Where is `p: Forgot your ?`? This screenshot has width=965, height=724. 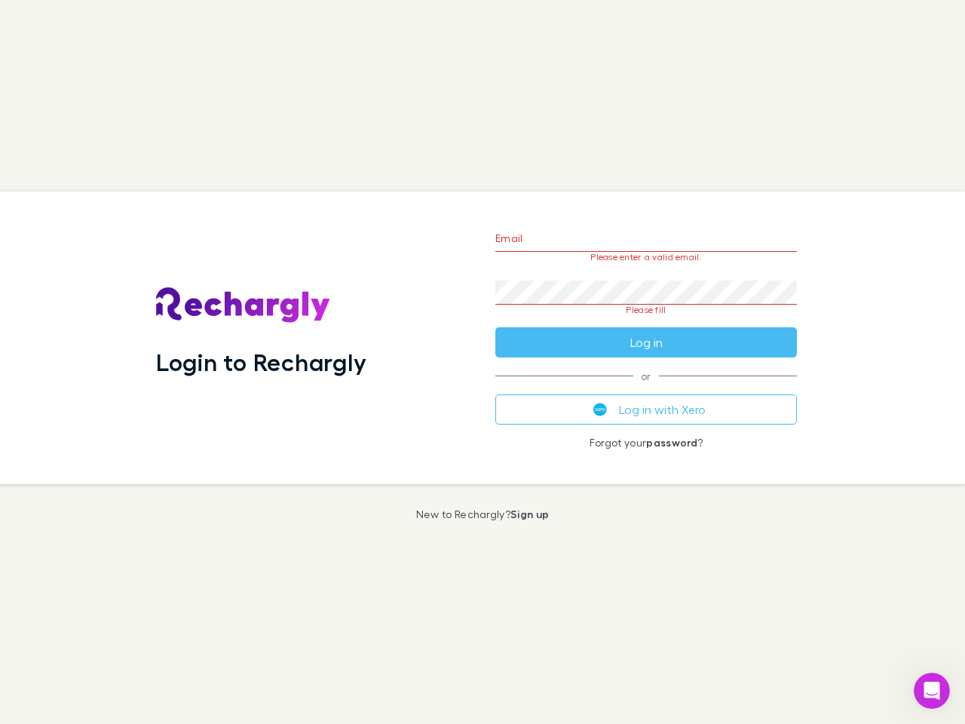 p: Forgot your ? is located at coordinates (646, 443).